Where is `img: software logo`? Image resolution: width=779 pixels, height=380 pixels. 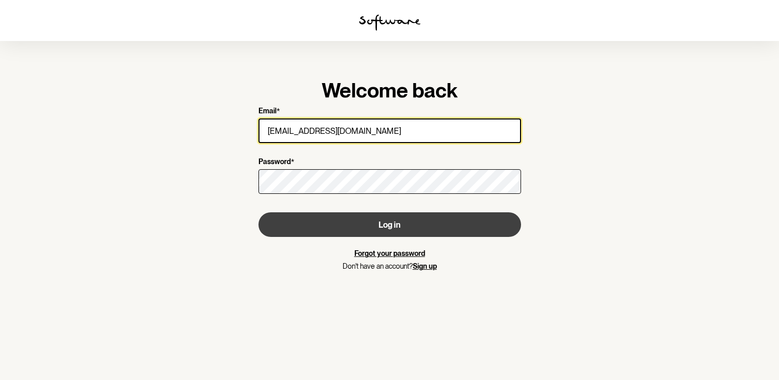 img: software logo is located at coordinates (390, 23).